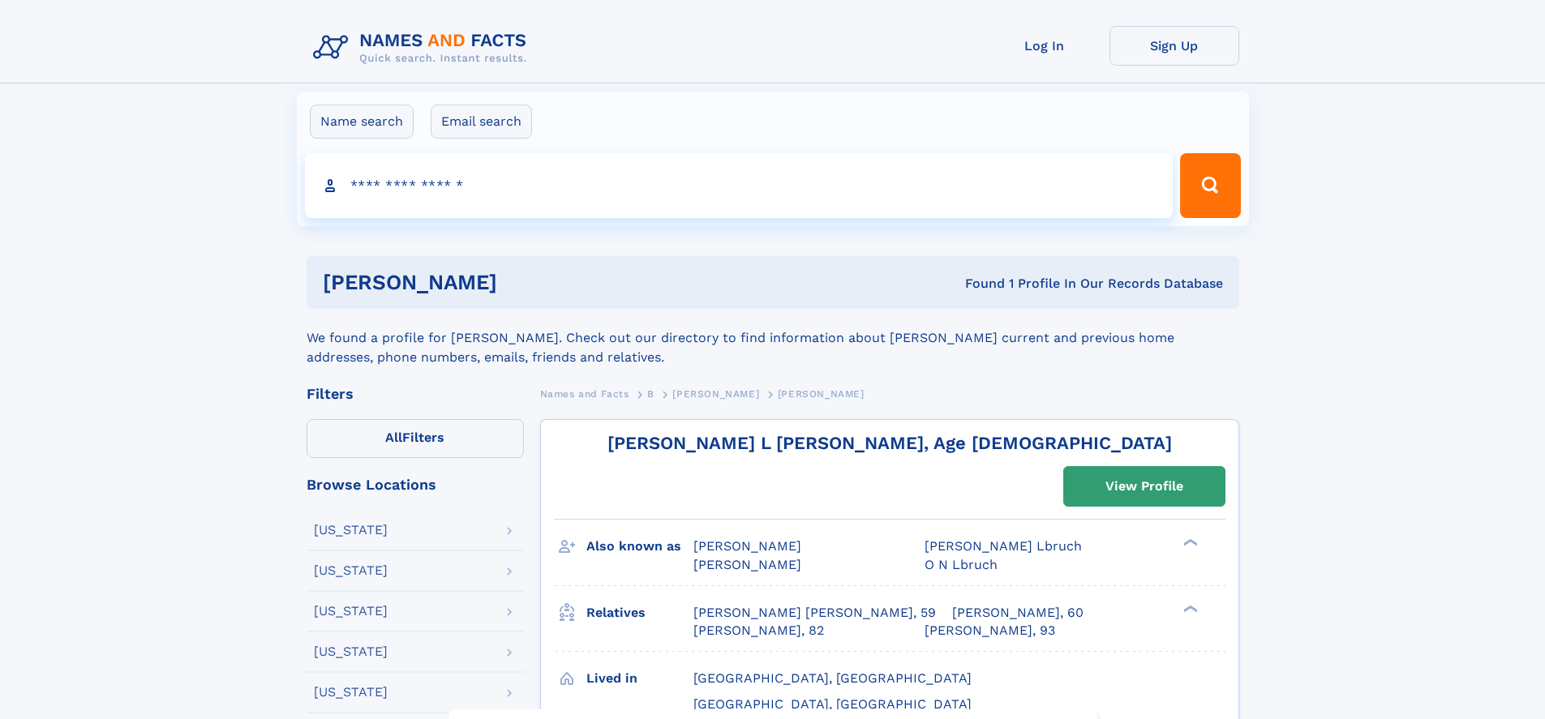  I want to click on div: Found 1 Profile In Our Records Database, so click(976, 284).